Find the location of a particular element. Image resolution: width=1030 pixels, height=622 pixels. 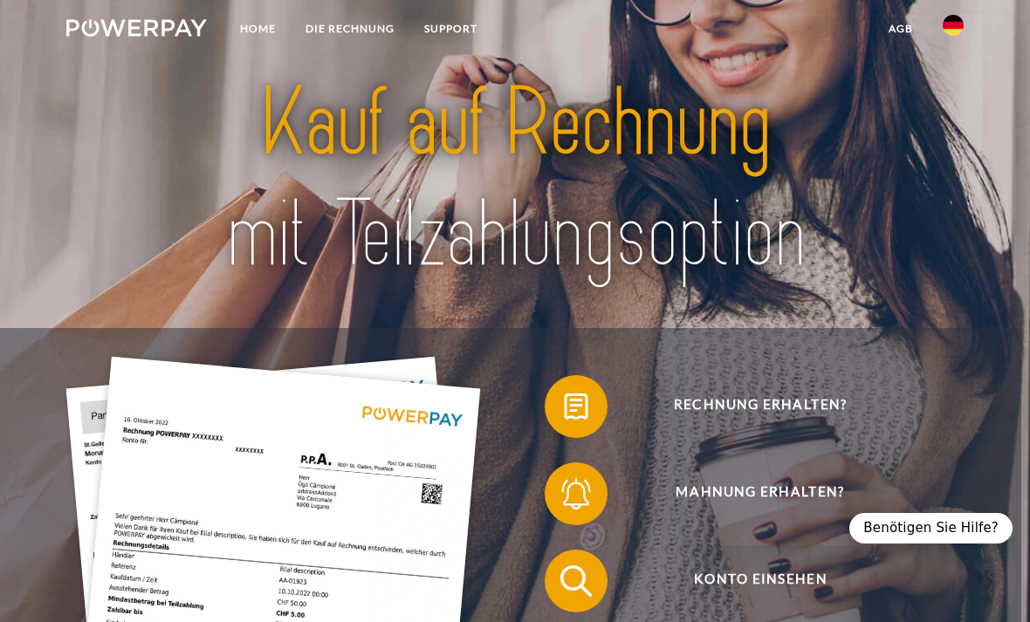

img: qb_bell.svg is located at coordinates (575, 494).